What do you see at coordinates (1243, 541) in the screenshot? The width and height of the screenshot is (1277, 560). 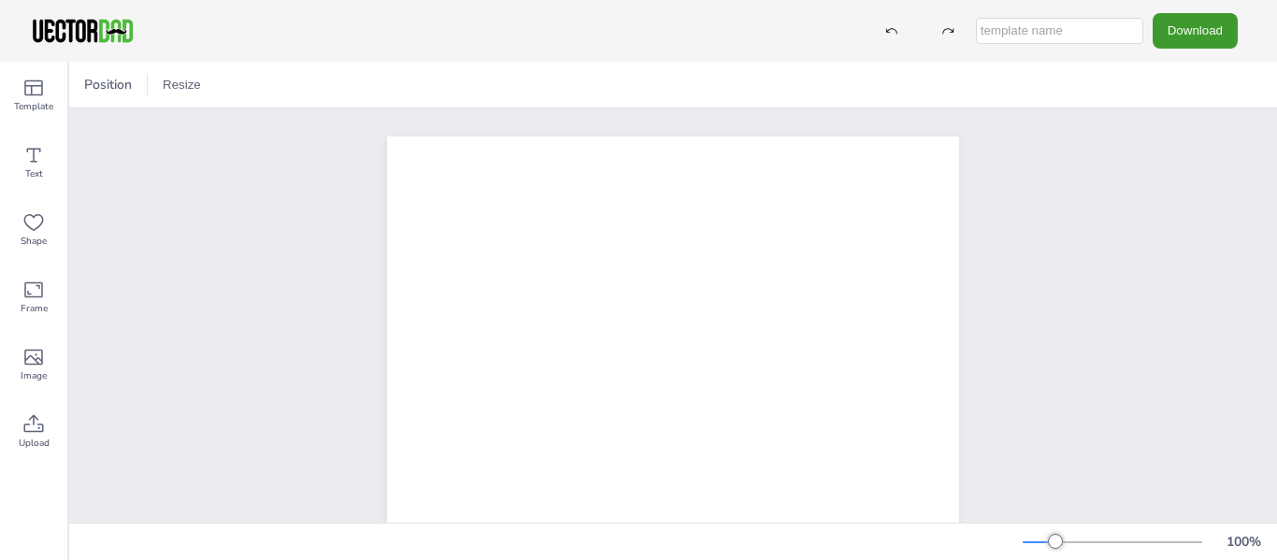 I see `div: 100 %` at bounding box center [1243, 541].